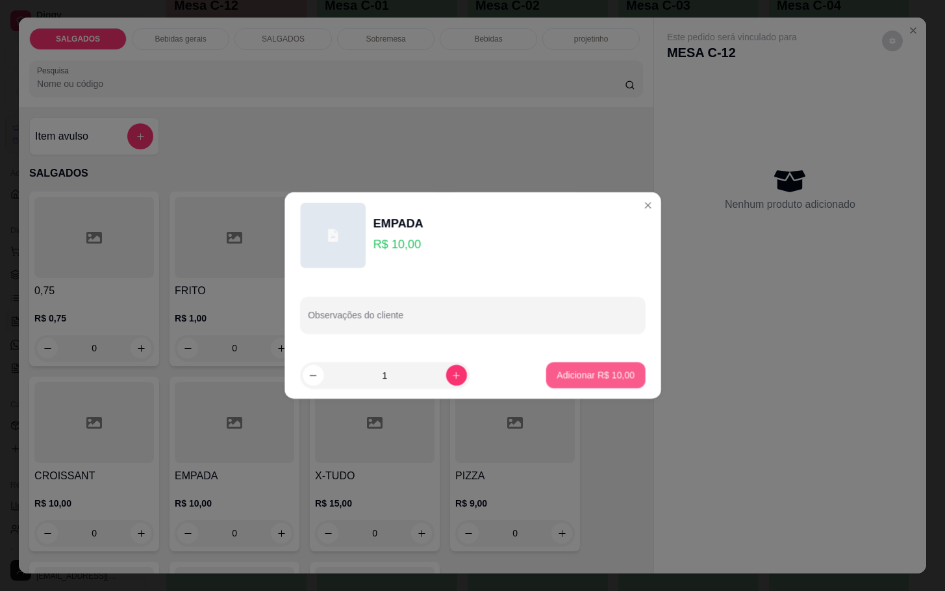  Describe the element at coordinates (595, 375) in the screenshot. I see `button: Adicionar R$ 10,00` at that location.